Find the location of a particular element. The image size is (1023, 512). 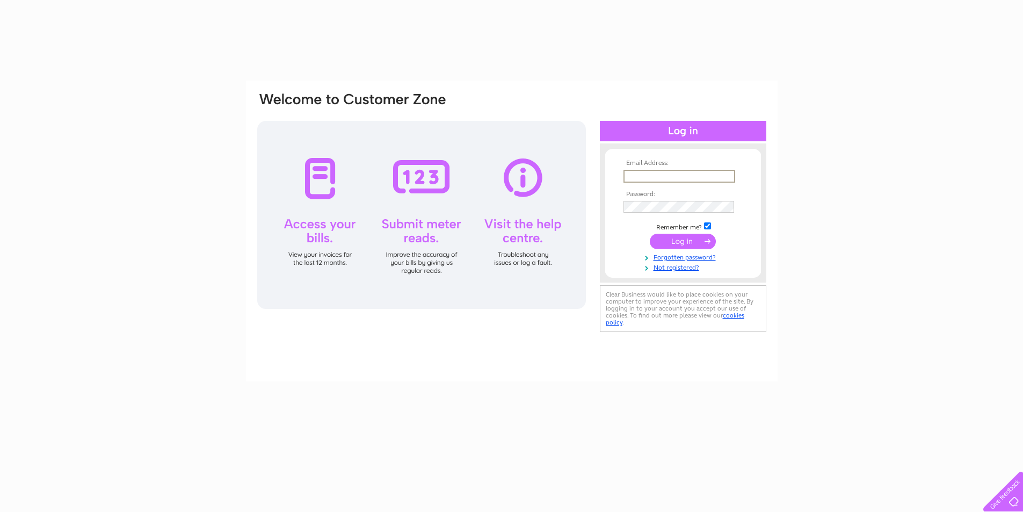

th: Email Address: is located at coordinates (683, 163).